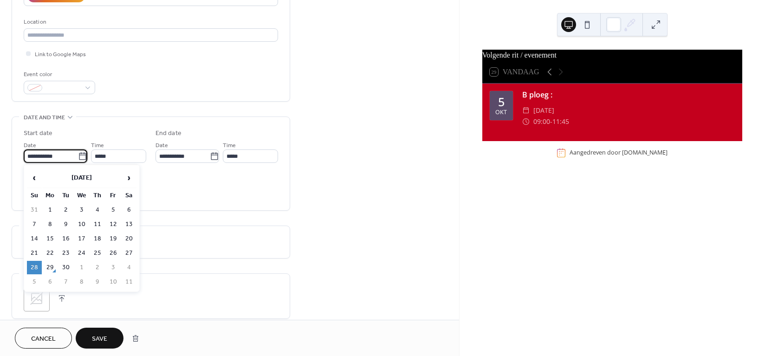 This screenshot has width=765, height=356. Describe the element at coordinates (82, 253) in the screenshot. I see `td: 24` at that location.